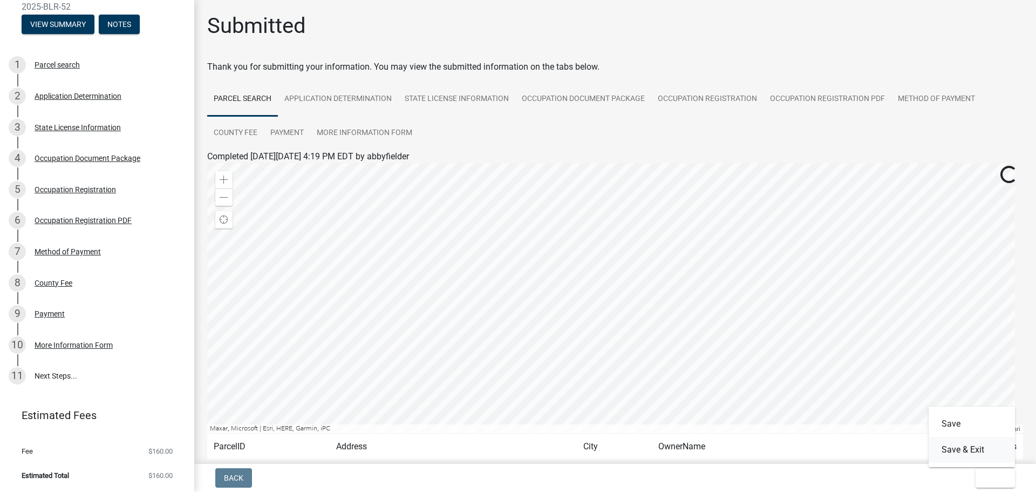 Image resolution: width=1036 pixels, height=492 pixels. What do you see at coordinates (936, 99) in the screenshot?
I see `a: Method of Payment` at bounding box center [936, 99].